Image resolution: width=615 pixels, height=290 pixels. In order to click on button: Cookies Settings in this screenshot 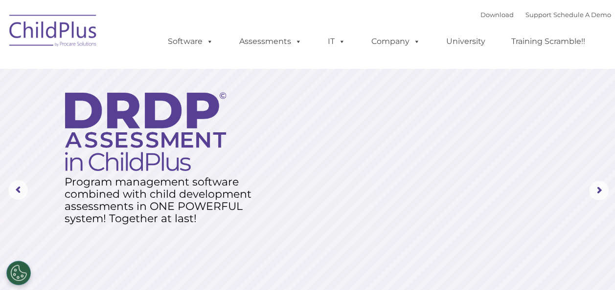, I will do `click(19, 273)`.